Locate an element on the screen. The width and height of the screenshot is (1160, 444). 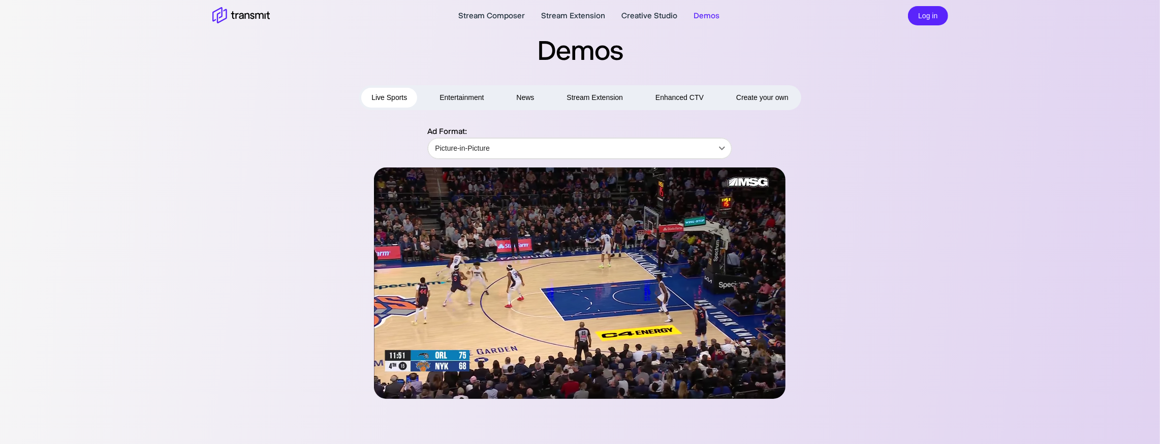
span: Create your own is located at coordinates (762, 98).